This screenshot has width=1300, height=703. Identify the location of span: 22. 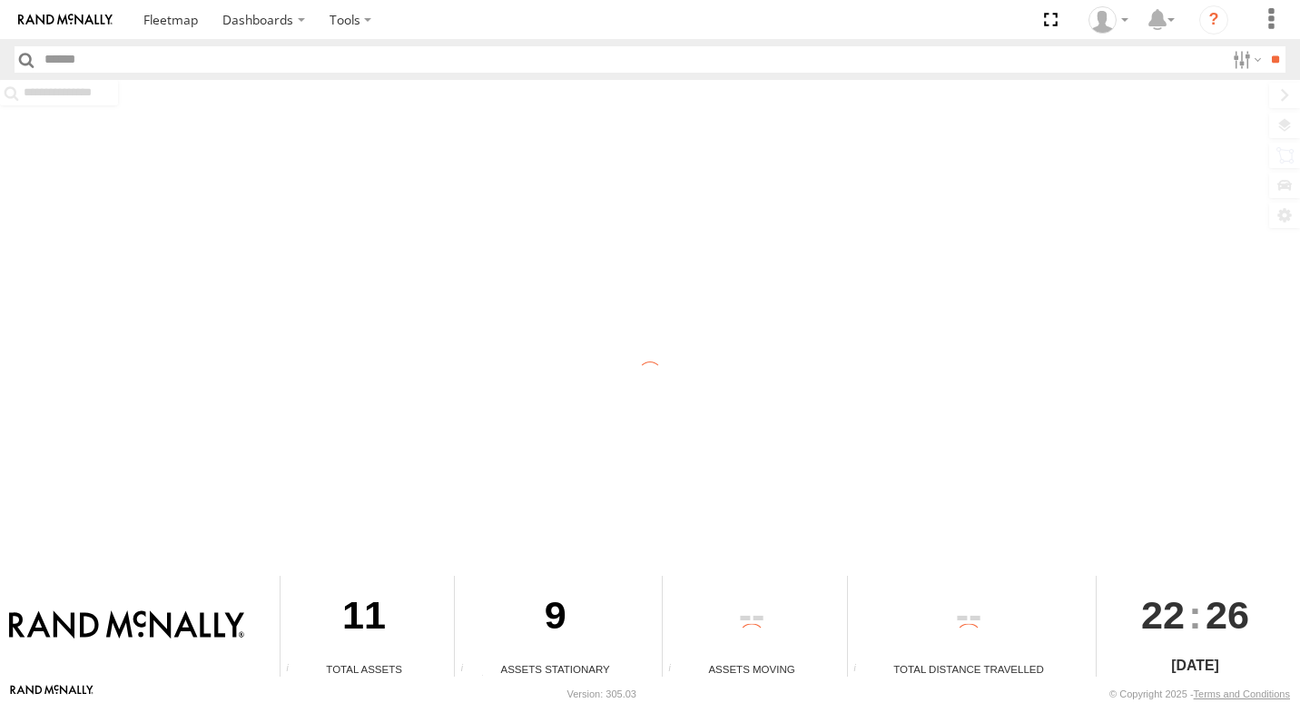
(1163, 615).